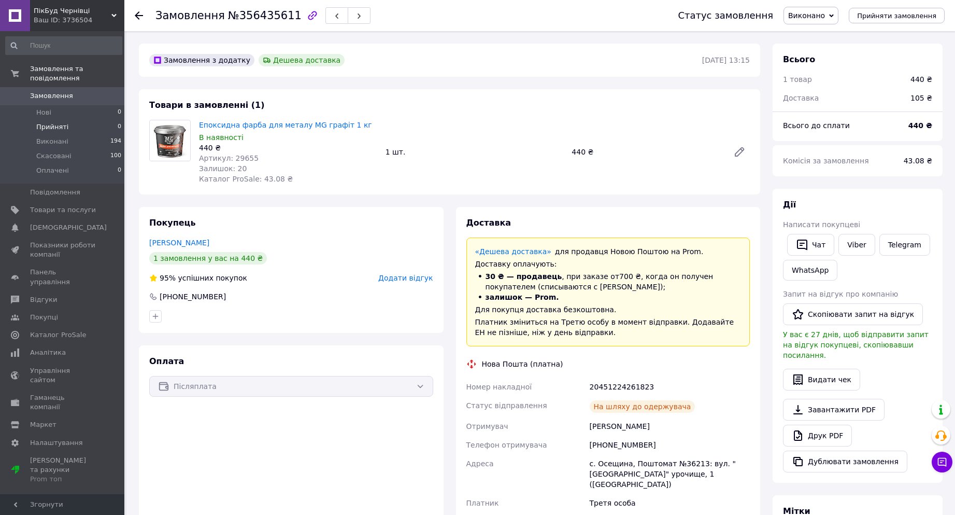 Image resolution: width=955 pixels, height=515 pixels. I want to click on div: 20451224261823, so click(670, 387).